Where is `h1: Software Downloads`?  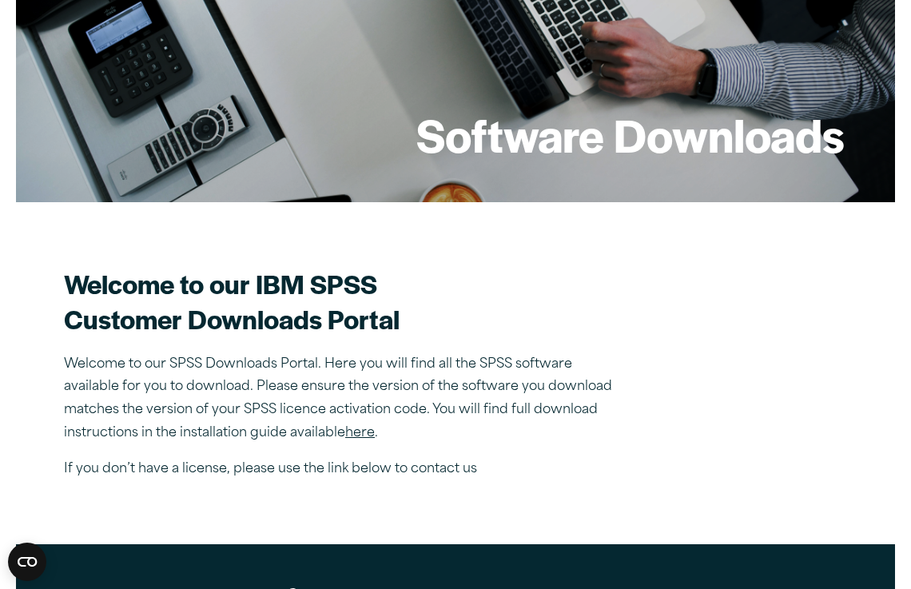
h1: Software Downloads is located at coordinates (630, 134).